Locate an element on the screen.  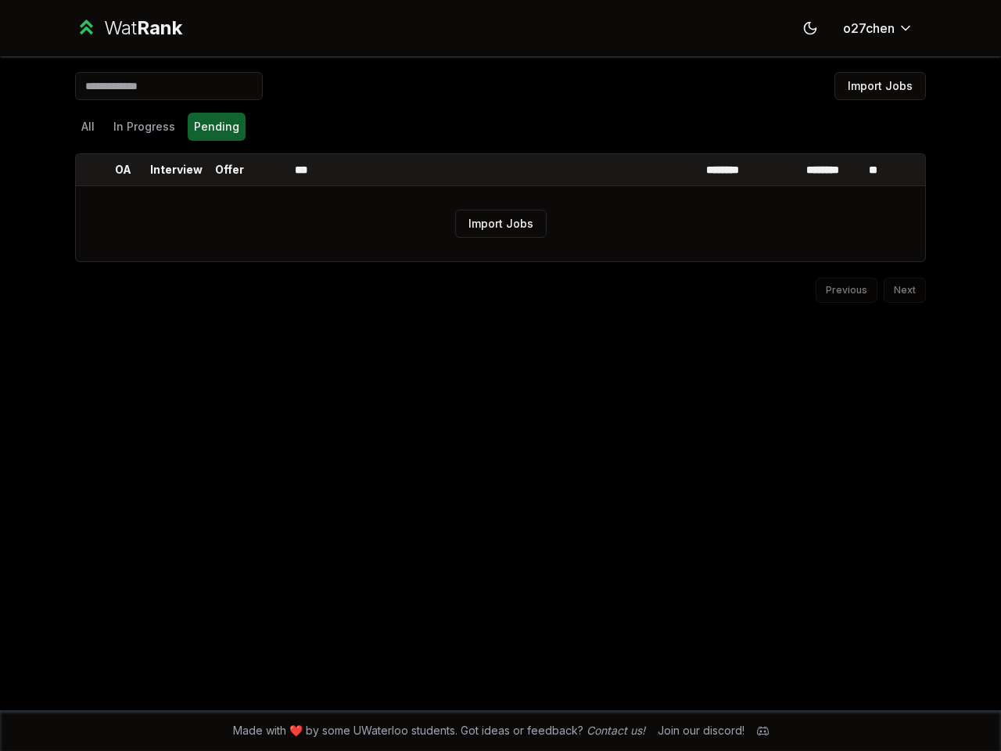
p: OA is located at coordinates (123, 170).